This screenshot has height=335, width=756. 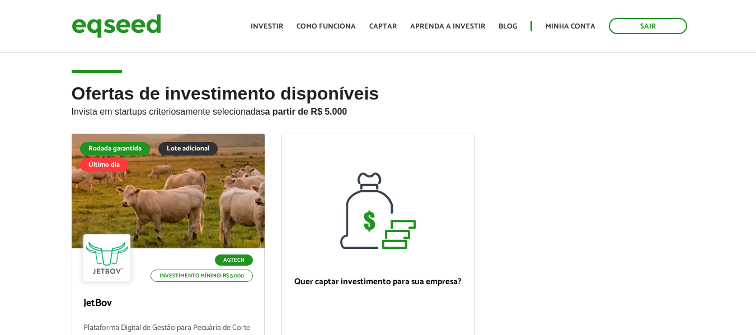 What do you see at coordinates (168, 304) in the screenshot?
I see `p: JetBov` at bounding box center [168, 304].